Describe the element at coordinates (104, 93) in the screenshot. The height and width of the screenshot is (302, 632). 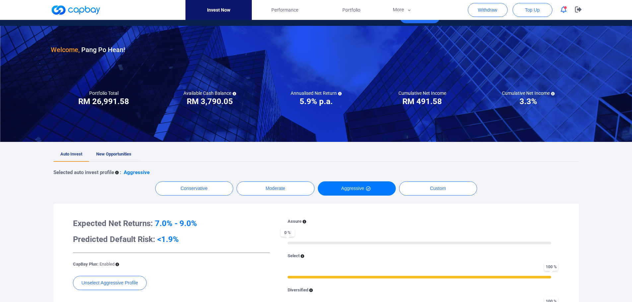
I see `h5: Portfolio Total` at that location.